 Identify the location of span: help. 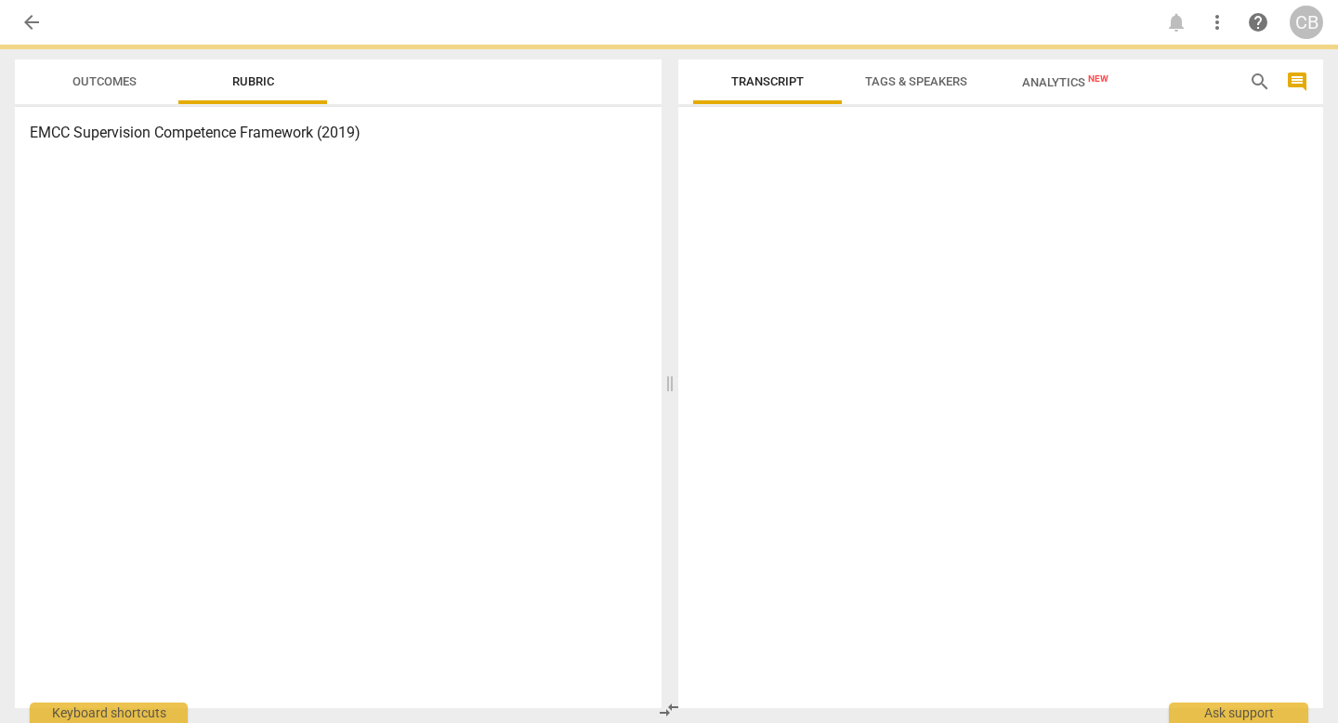
(1258, 22).